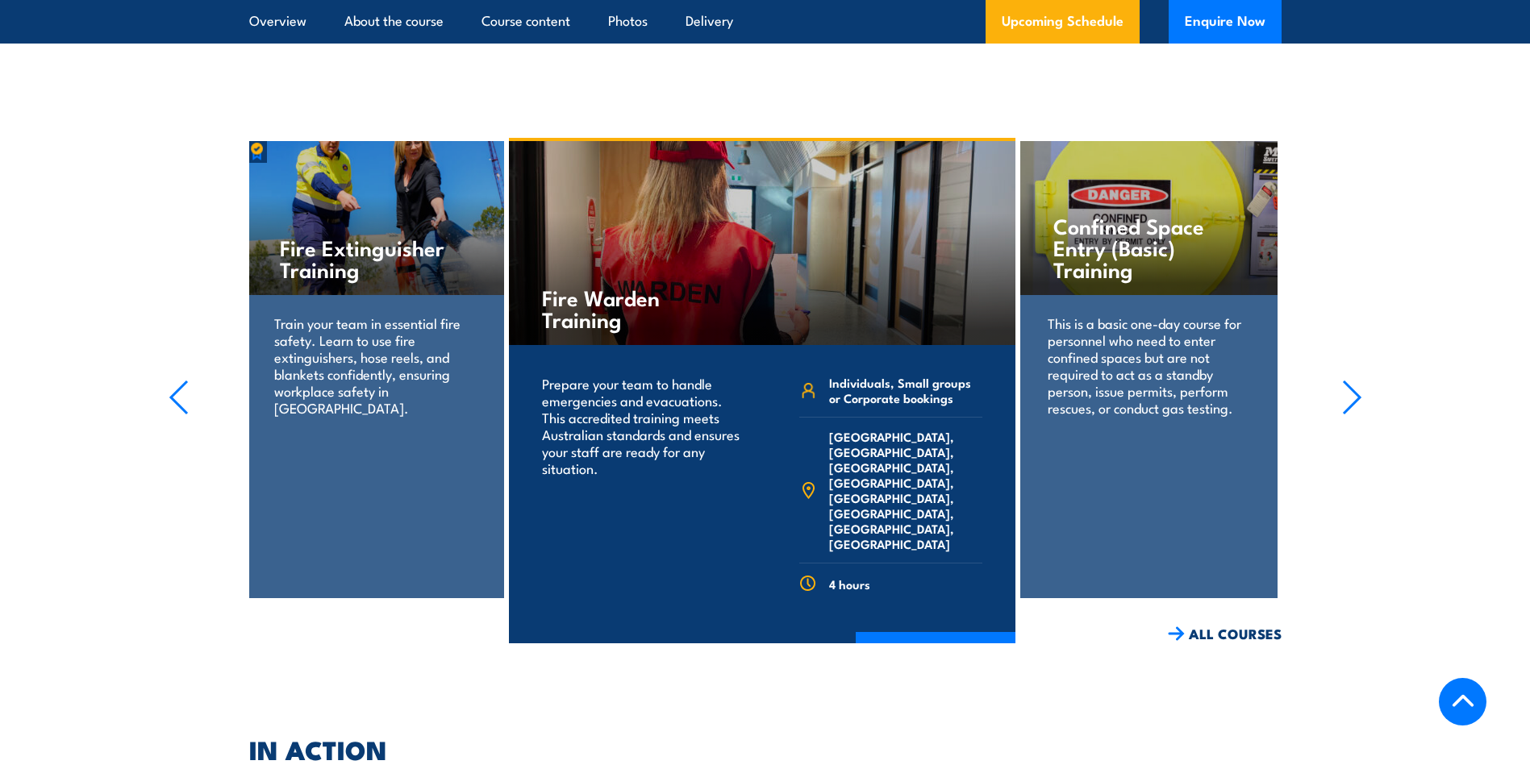 The height and width of the screenshot is (769, 1530). I want to click on h4: Fire Extinguisher Training, so click(375, 258).